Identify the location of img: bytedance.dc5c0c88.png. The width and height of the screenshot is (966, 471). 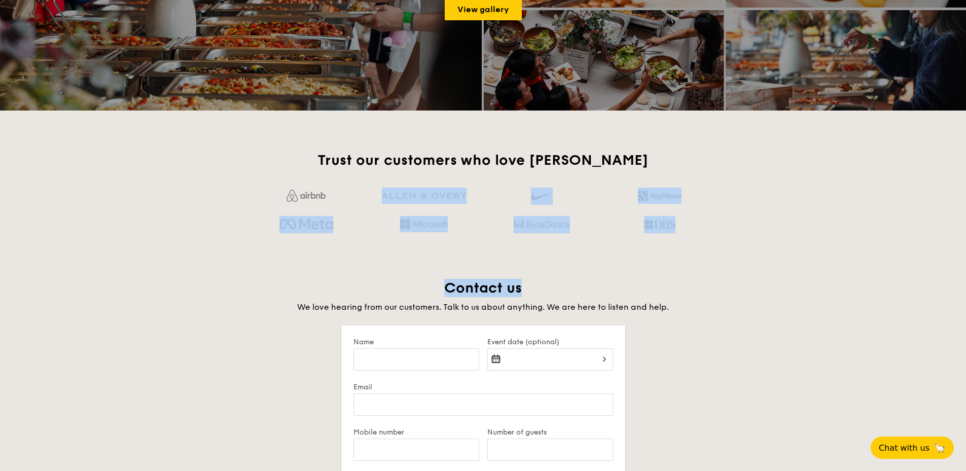
(541, 225).